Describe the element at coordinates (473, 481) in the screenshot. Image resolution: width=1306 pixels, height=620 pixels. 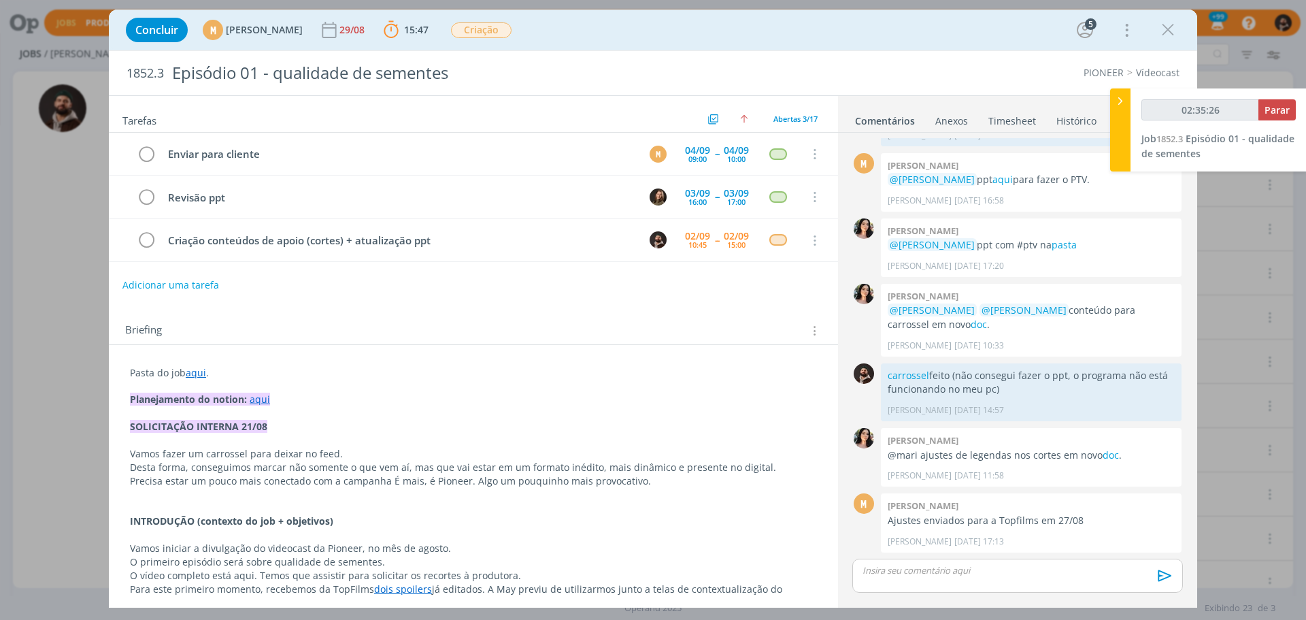
I see `p: Precisa estar um pouco mais conectado com a campanha É mais, é Pioneer. Algo um pouquinho mais pr...` at that location.